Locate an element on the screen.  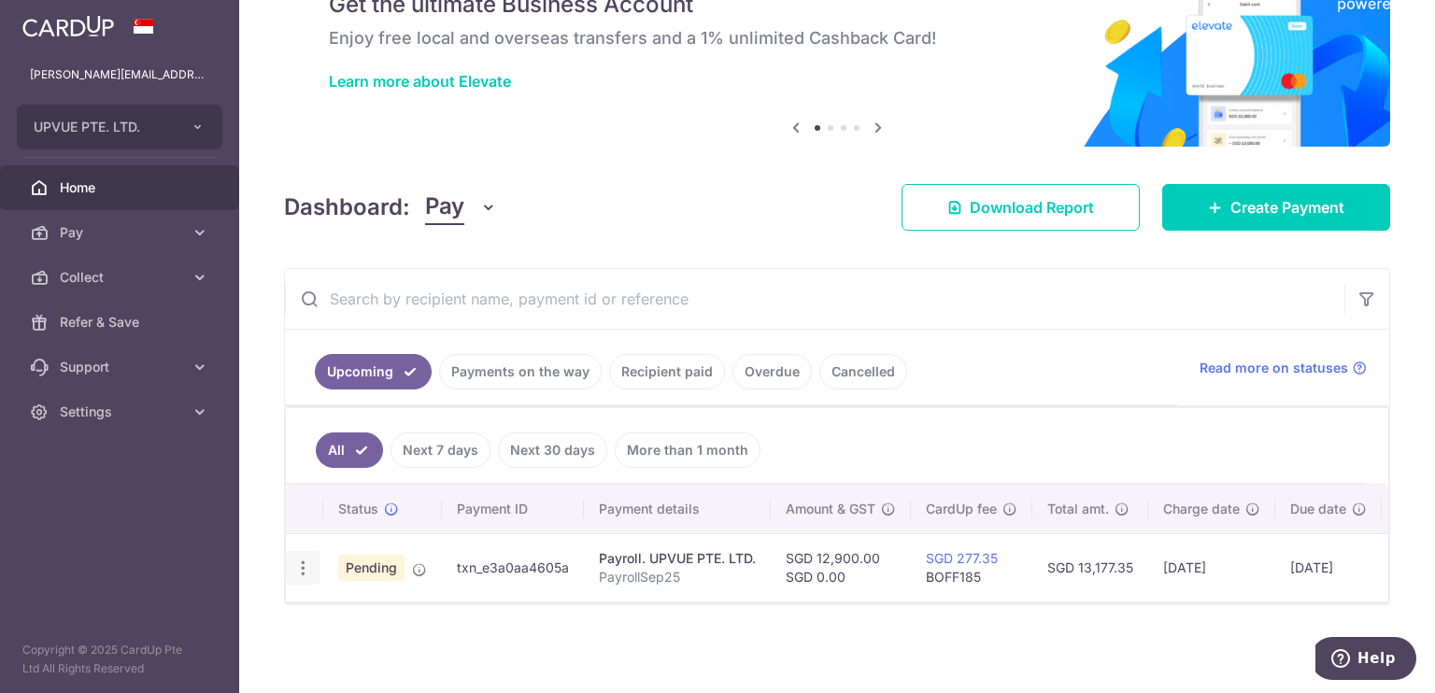
span: Home is located at coordinates (121, 188).